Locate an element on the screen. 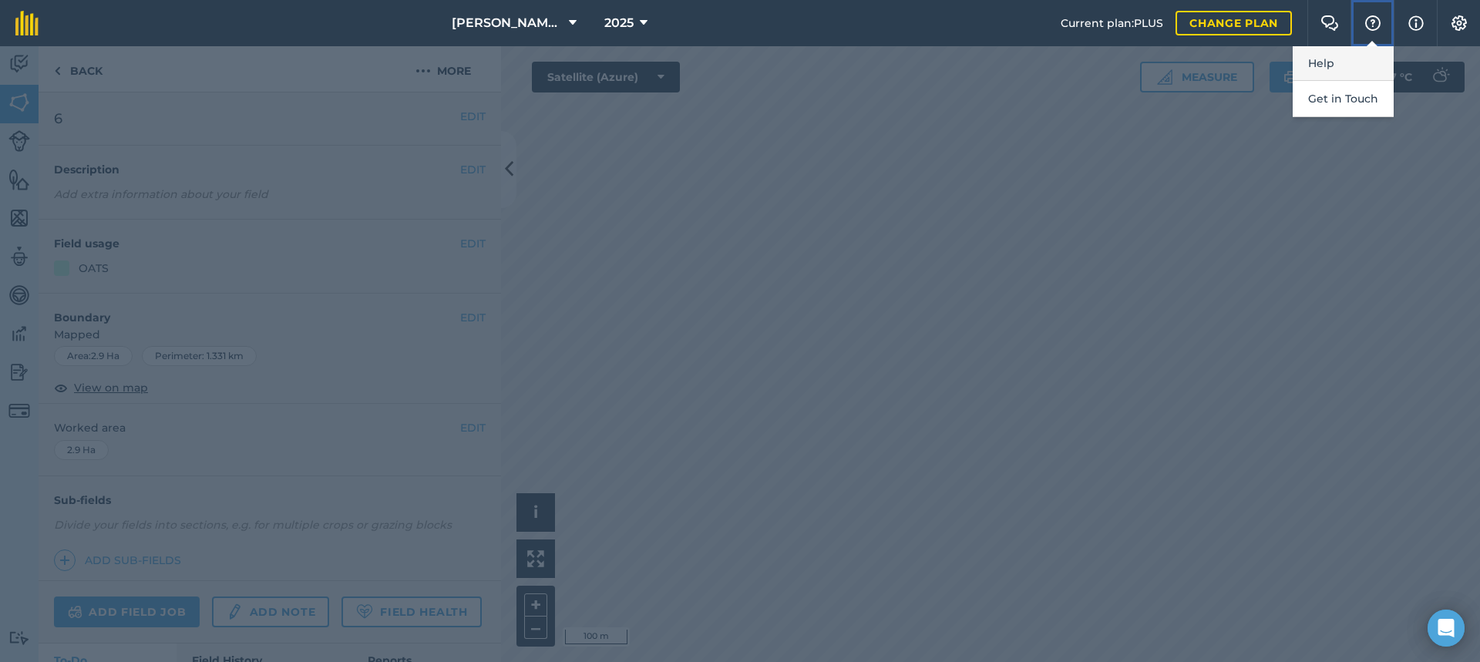 Image resolution: width=1480 pixels, height=662 pixels. div: Open Intercom Messenger is located at coordinates (1446, 628).